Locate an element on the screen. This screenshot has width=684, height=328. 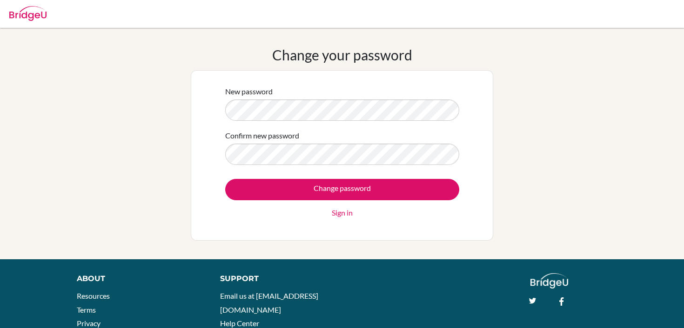
label: New password is located at coordinates (249, 92).